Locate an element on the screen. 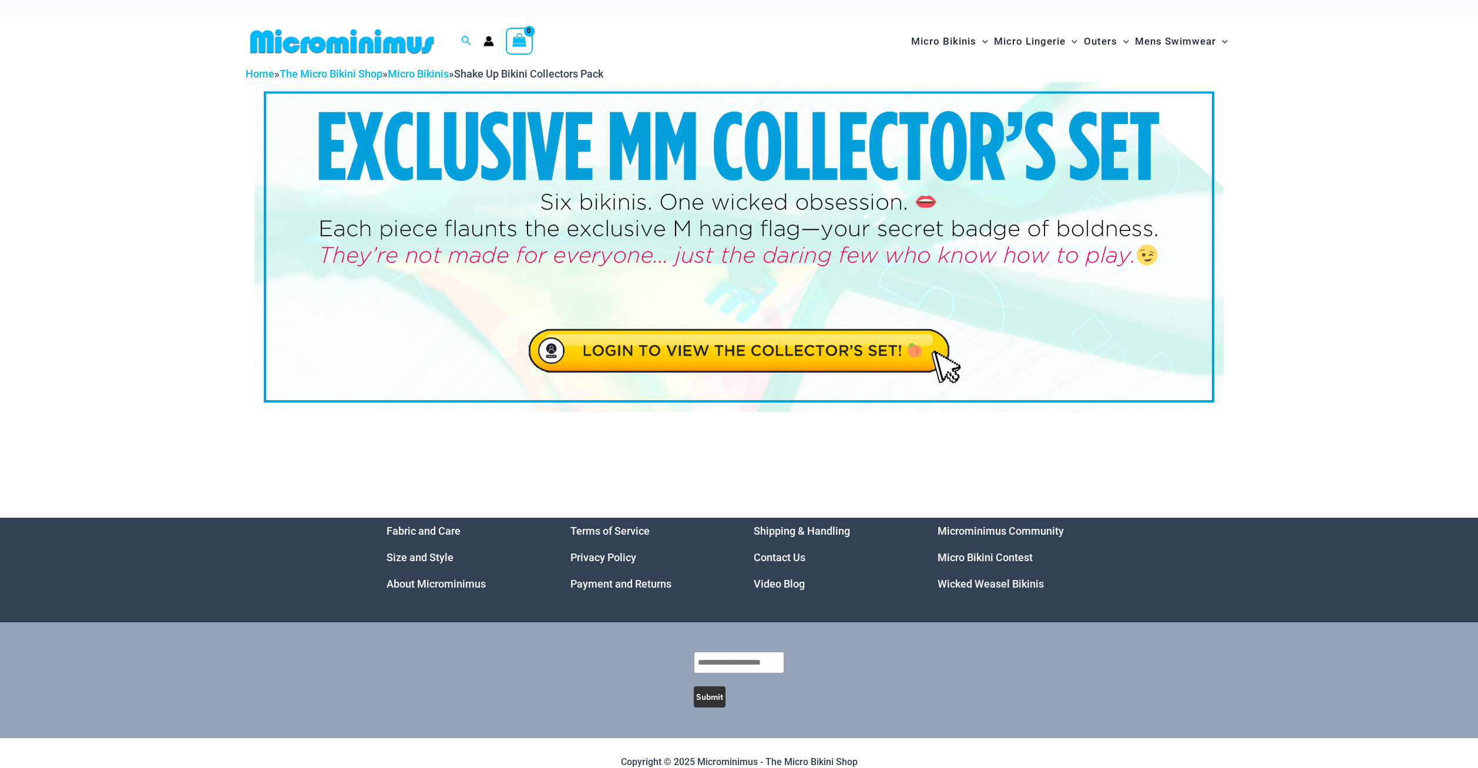  aside: Footer Widget 4 is located at coordinates (1015, 557).